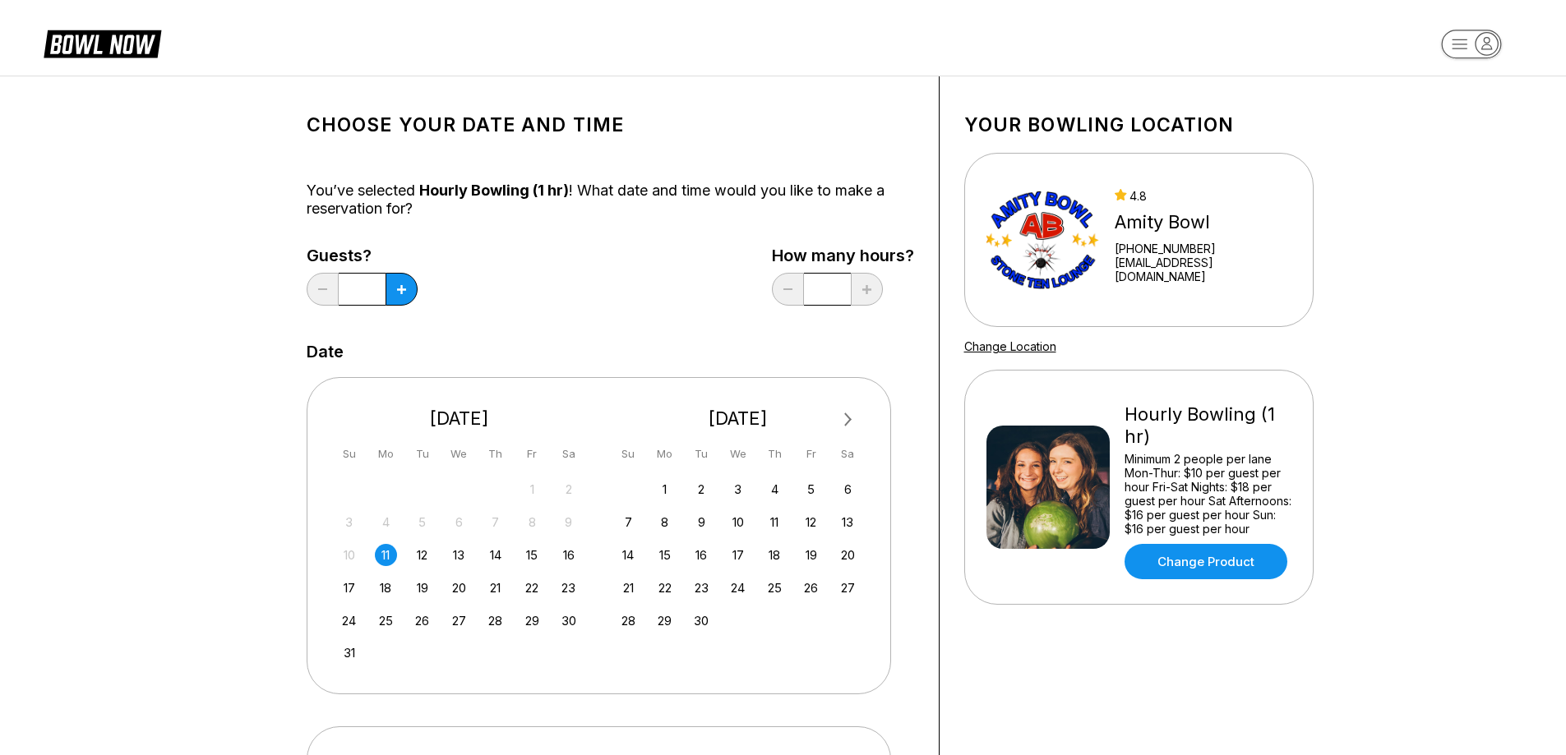  What do you see at coordinates (848, 522) in the screenshot?
I see `div: Choose Saturday, September 13th, 2025` at bounding box center [848, 522].